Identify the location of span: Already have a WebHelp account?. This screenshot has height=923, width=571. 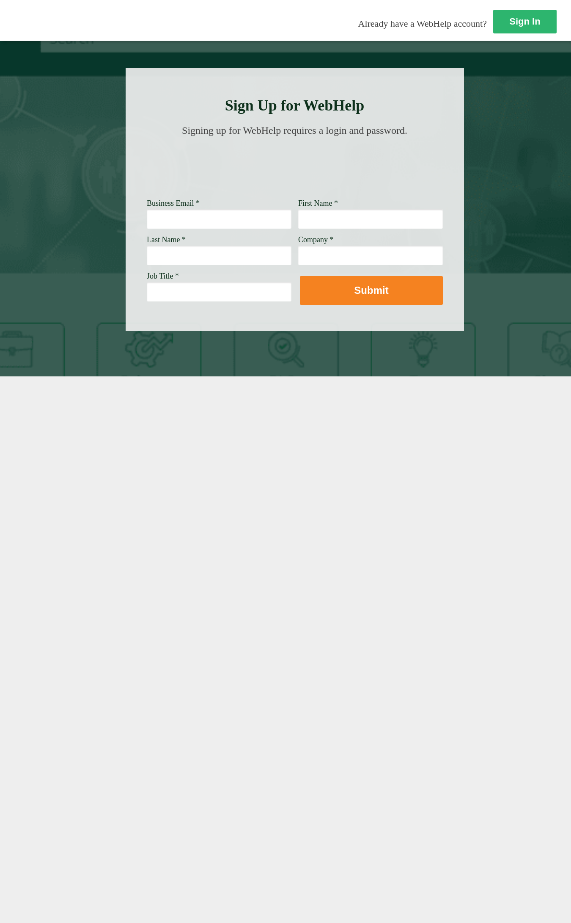
(423, 23).